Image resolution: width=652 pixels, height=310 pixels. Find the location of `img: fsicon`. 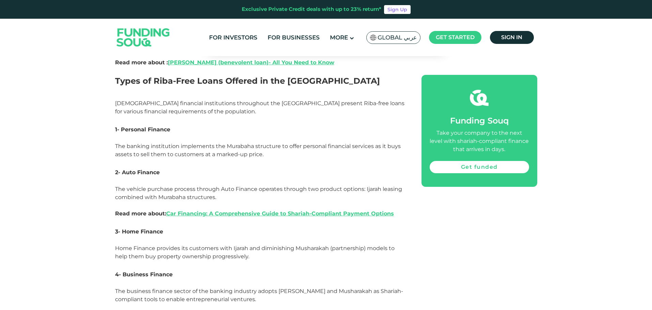

img: fsicon is located at coordinates (479, 98).